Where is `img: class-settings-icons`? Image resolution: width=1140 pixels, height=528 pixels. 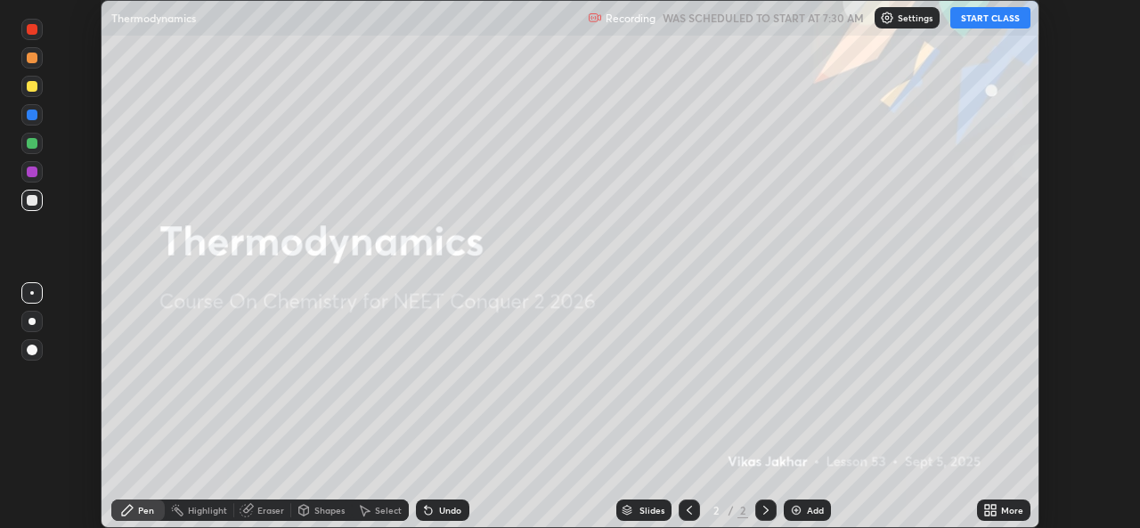
img: class-settings-icons is located at coordinates (887, 18).